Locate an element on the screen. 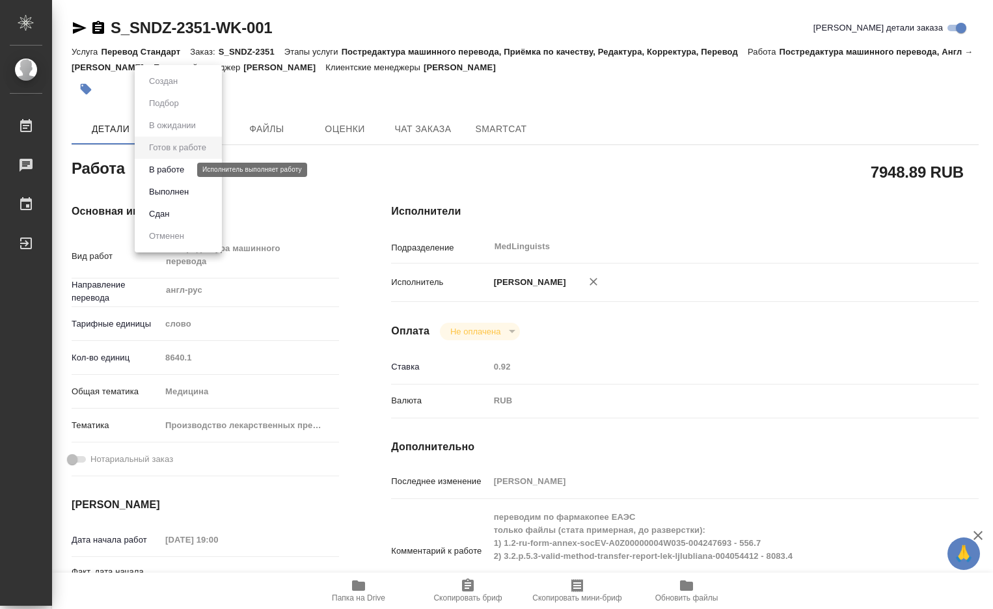  button: Подбор is located at coordinates (164, 103).